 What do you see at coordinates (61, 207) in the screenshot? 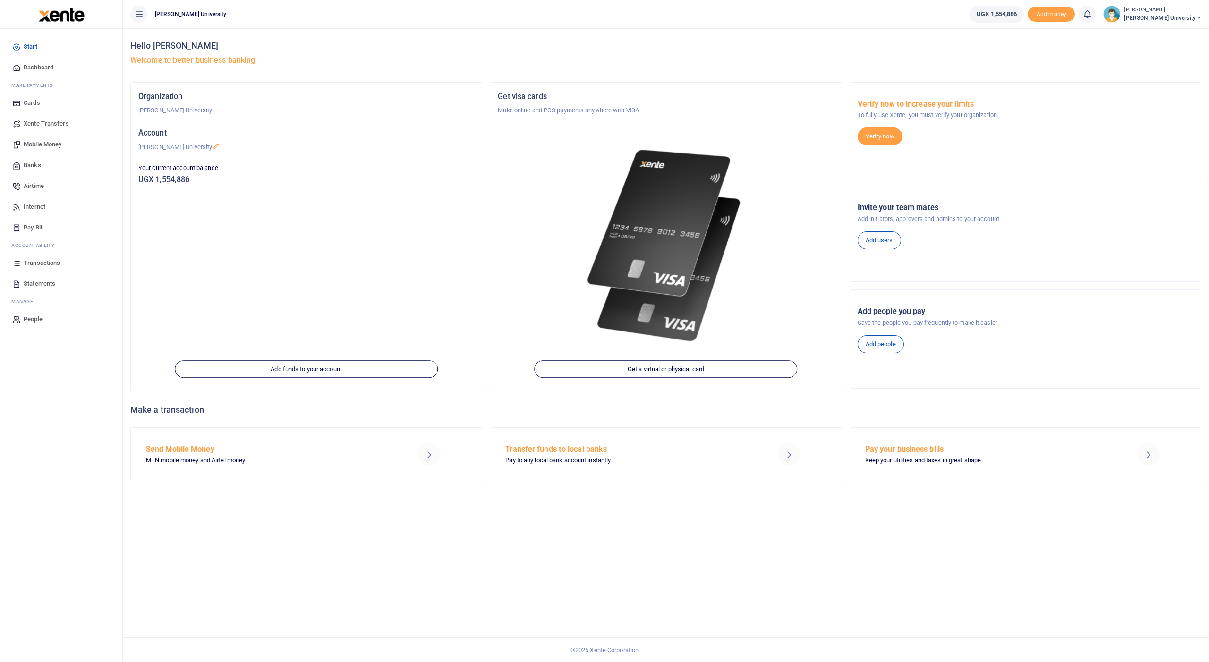
I see `a: Internet` at bounding box center [61, 207].